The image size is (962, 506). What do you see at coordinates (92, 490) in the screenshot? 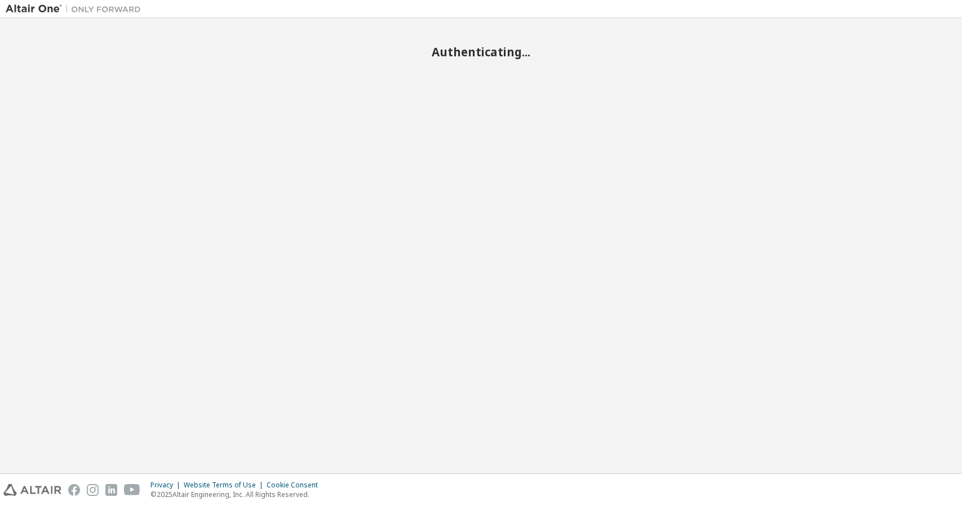
I see `img: instagram.svg` at bounding box center [92, 490].